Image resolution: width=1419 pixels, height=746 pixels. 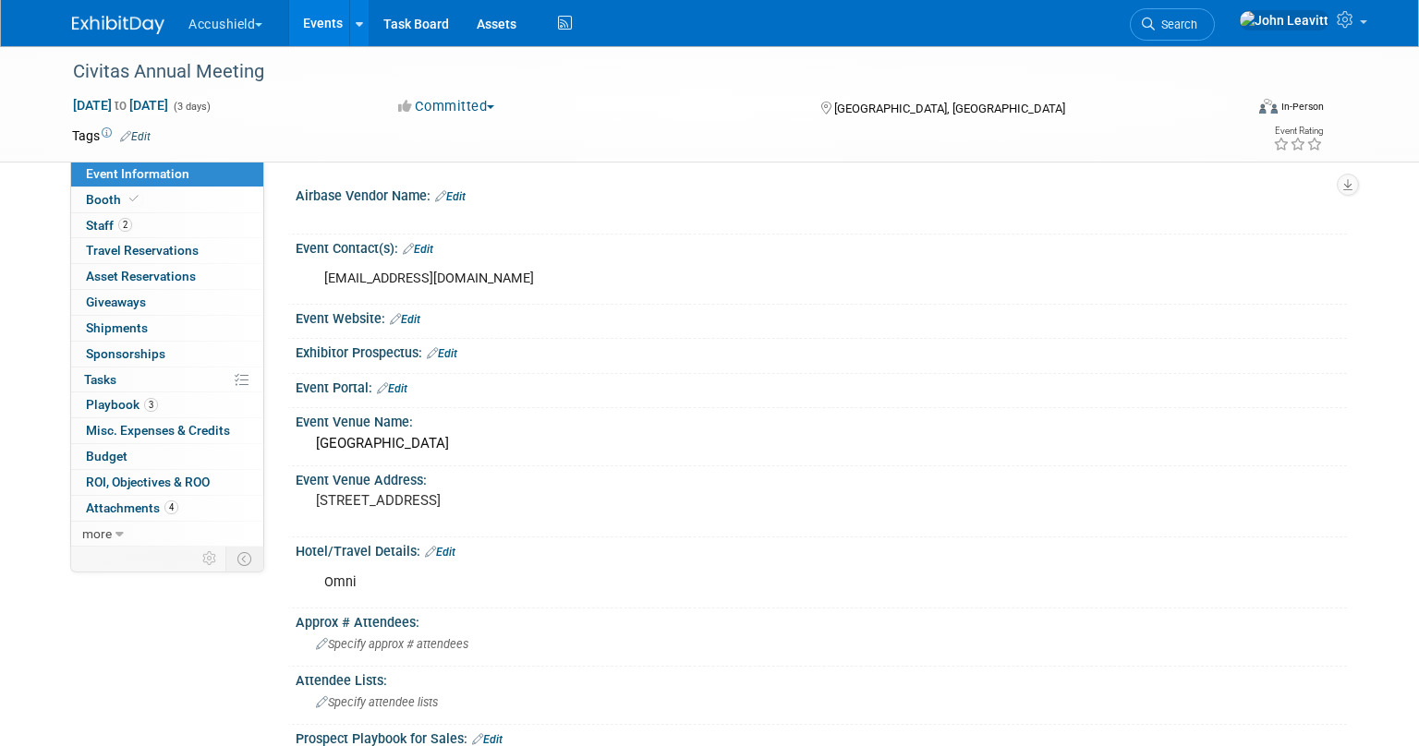 I want to click on button: Committed, so click(x=446, y=106).